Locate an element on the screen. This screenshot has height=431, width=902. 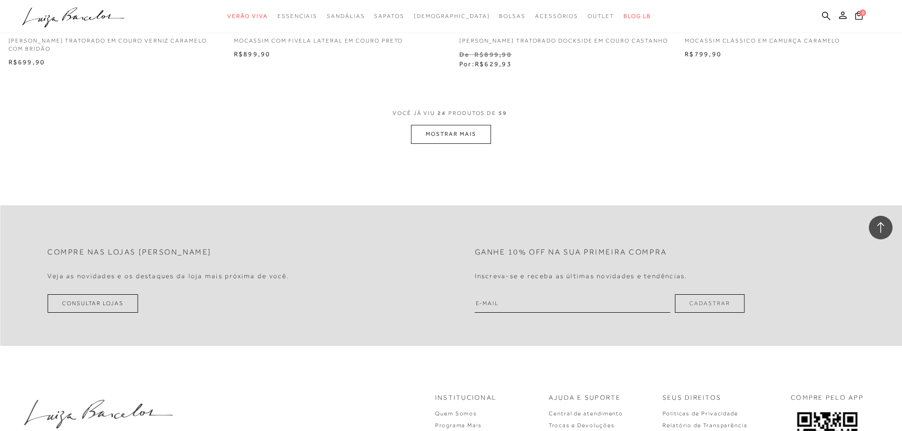
span: BLOG LB is located at coordinates (638, 16).